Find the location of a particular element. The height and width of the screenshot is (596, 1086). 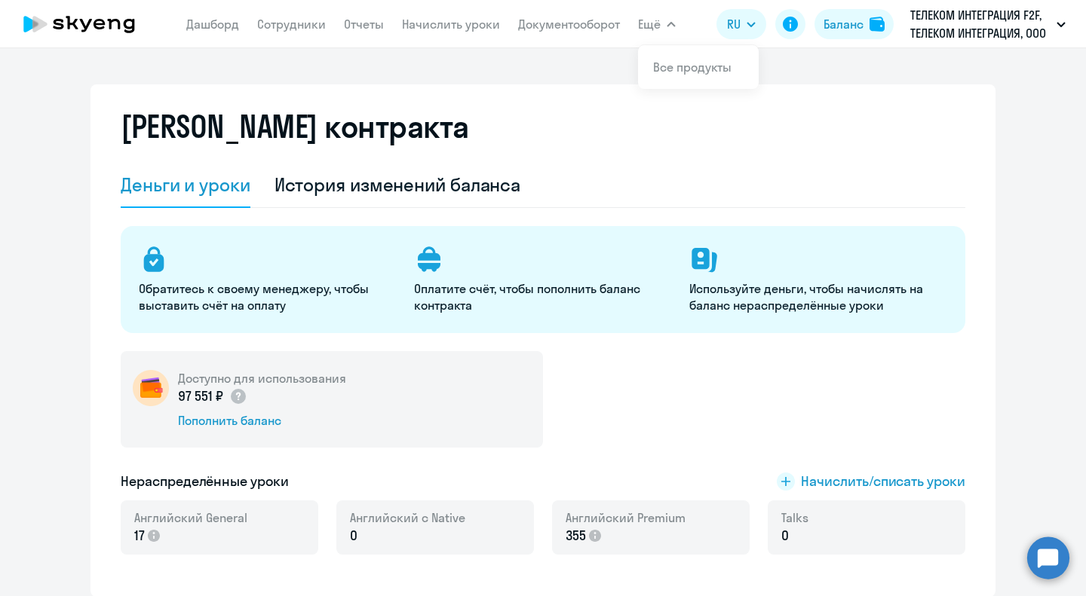

div: Пополнить баланс is located at coordinates (262, 421).